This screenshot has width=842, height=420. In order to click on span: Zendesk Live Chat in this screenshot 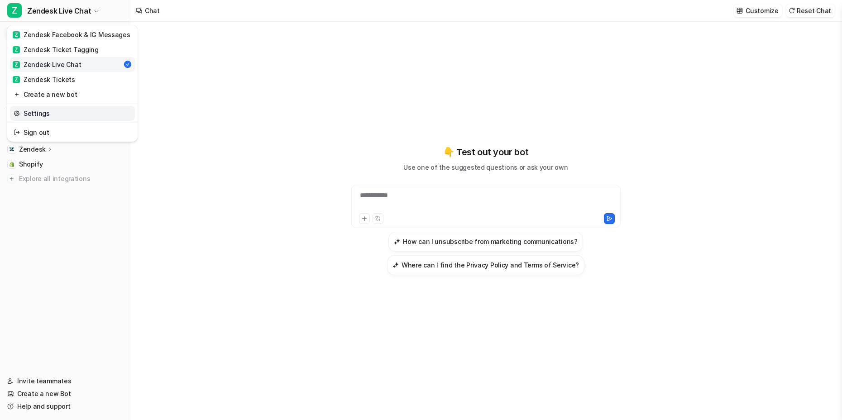, I will do `click(59, 11)`.